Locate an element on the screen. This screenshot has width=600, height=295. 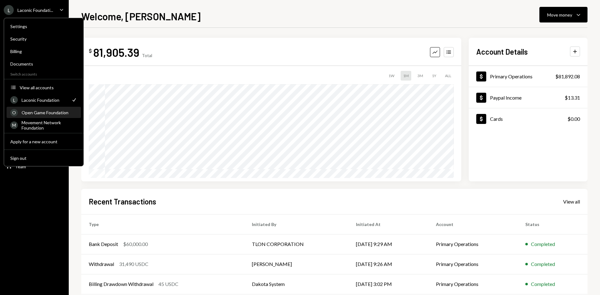
div: Cards is located at coordinates (496, 119).